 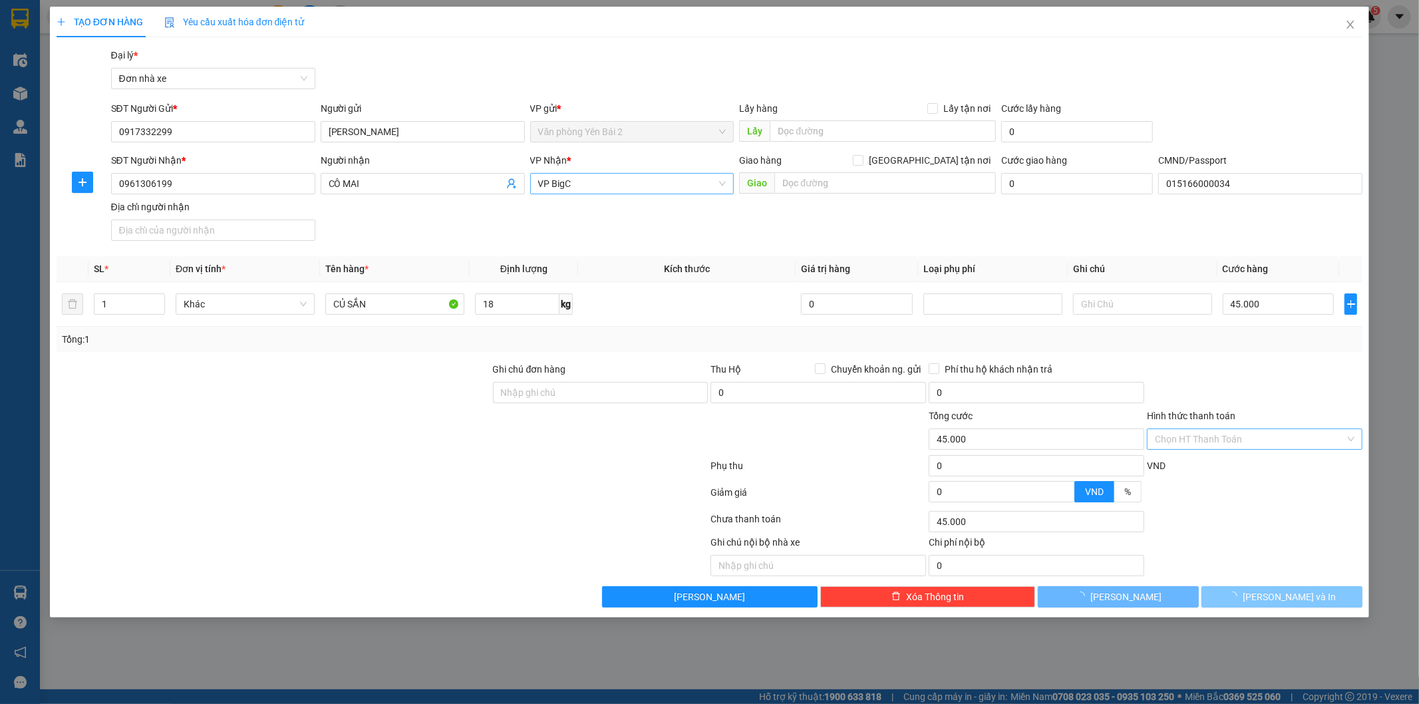 What do you see at coordinates (1260, 160) in the screenshot?
I see `div: CMND/Passport` at bounding box center [1260, 160].